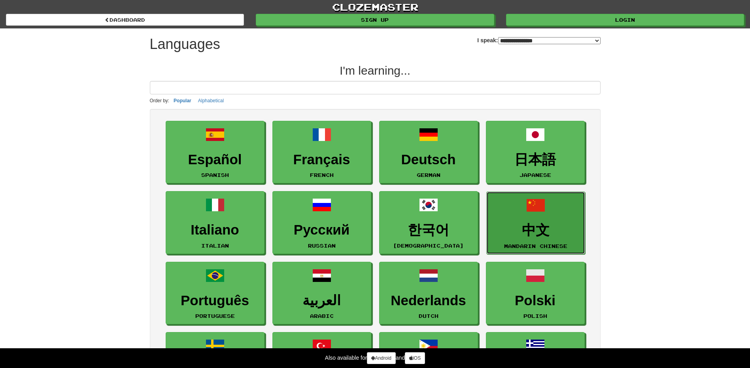 This screenshot has width=750, height=368. What do you see at coordinates (215, 301) in the screenshot?
I see `h3: Português` at bounding box center [215, 301].